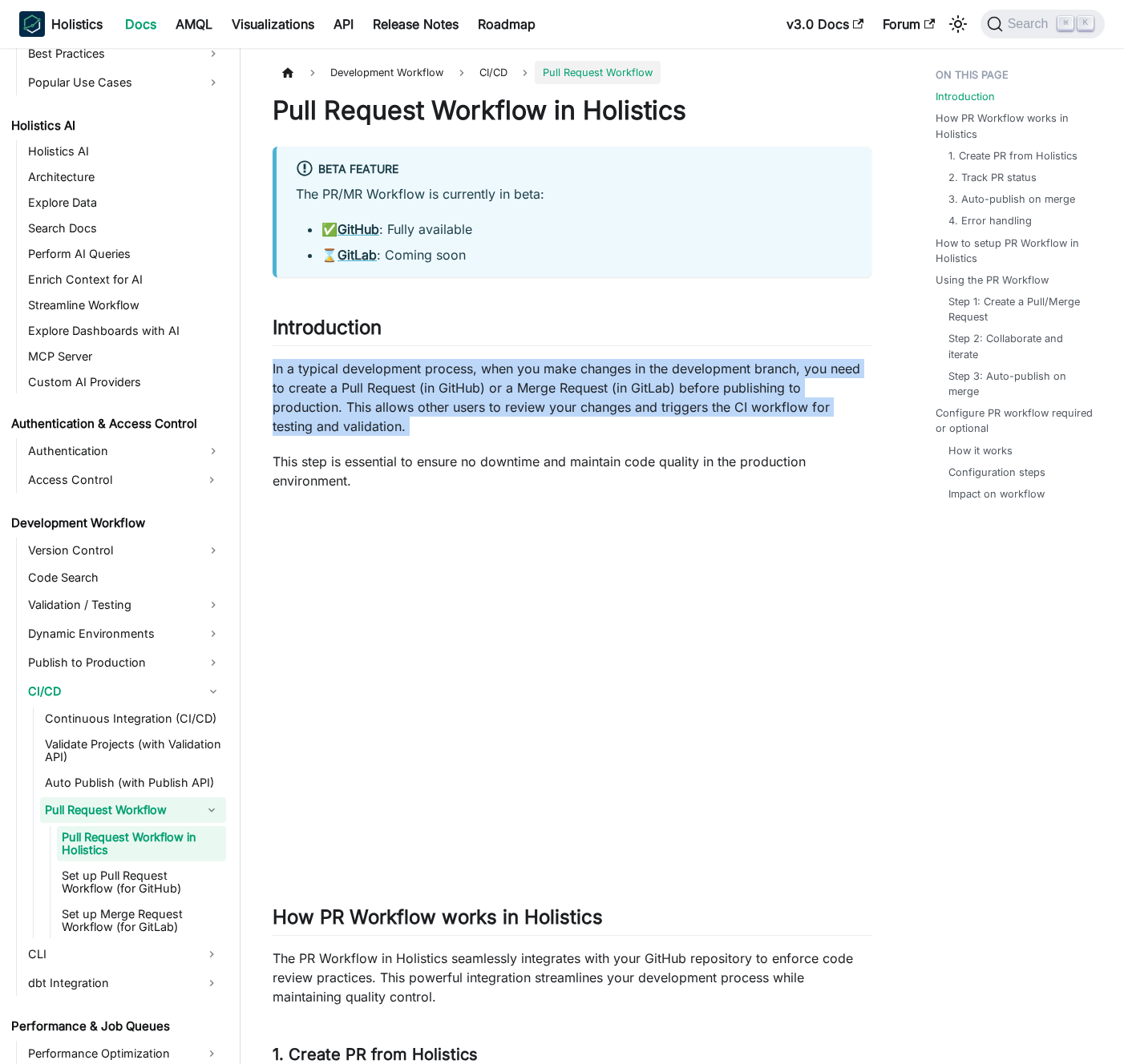 Image resolution: width=1124 pixels, height=1064 pixels. What do you see at coordinates (125, 228) in the screenshot?
I see `a: Search Docs` at bounding box center [125, 228].